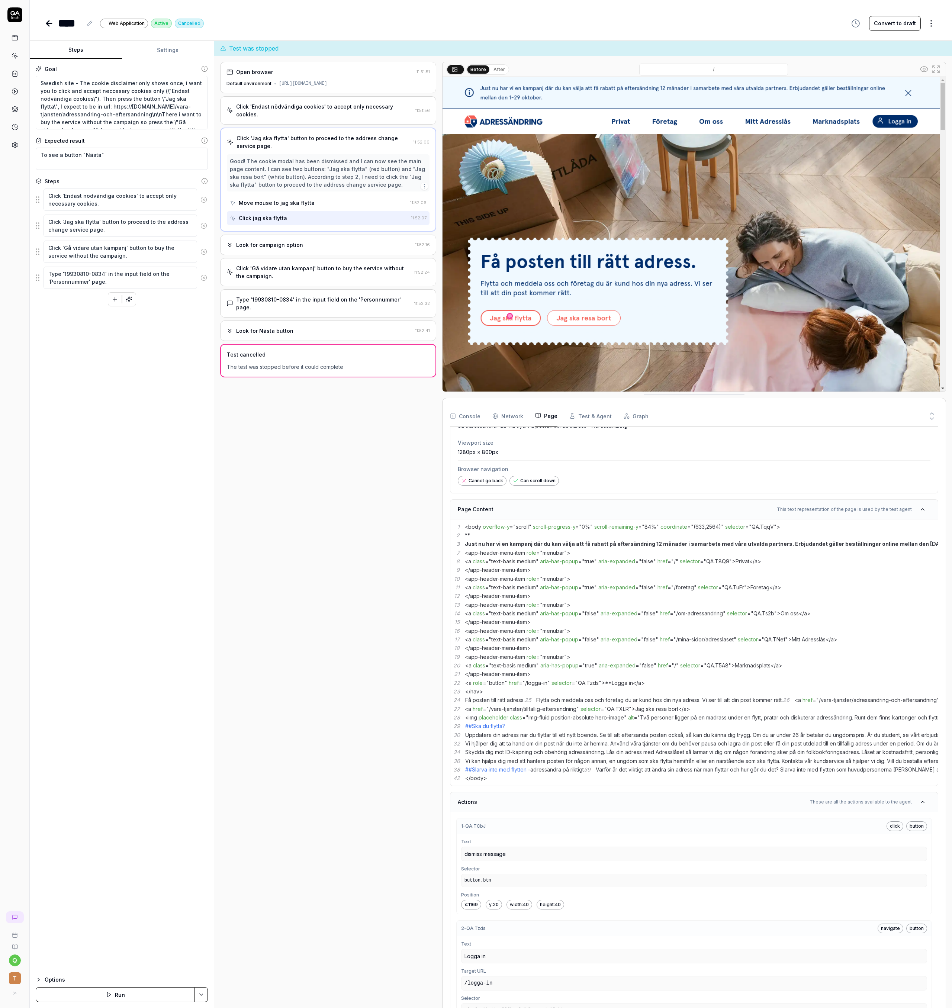 The width and height of the screenshot is (952, 1008). Describe the element at coordinates (126, 980) in the screenshot. I see `div: Options` at that location.